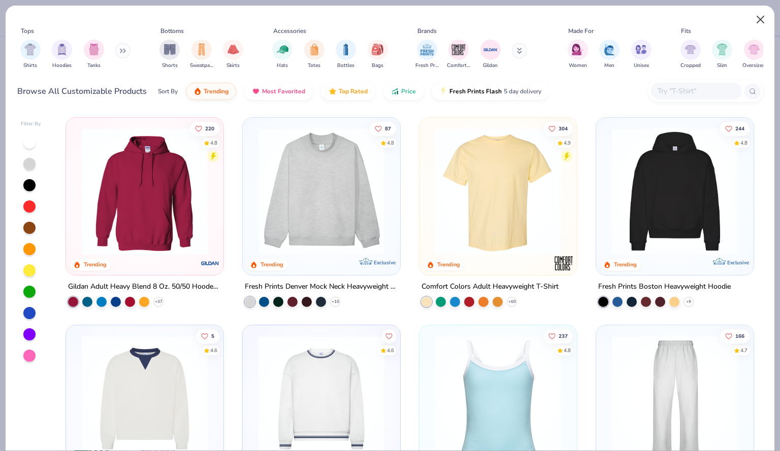 The image size is (780, 451). What do you see at coordinates (743, 350) in the screenshot?
I see `div: 4.7` at bounding box center [743, 350].